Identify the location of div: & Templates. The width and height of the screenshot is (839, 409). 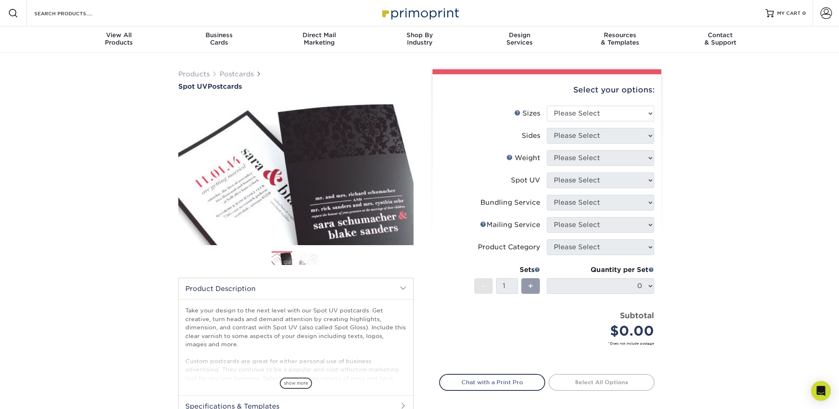
(620, 39).